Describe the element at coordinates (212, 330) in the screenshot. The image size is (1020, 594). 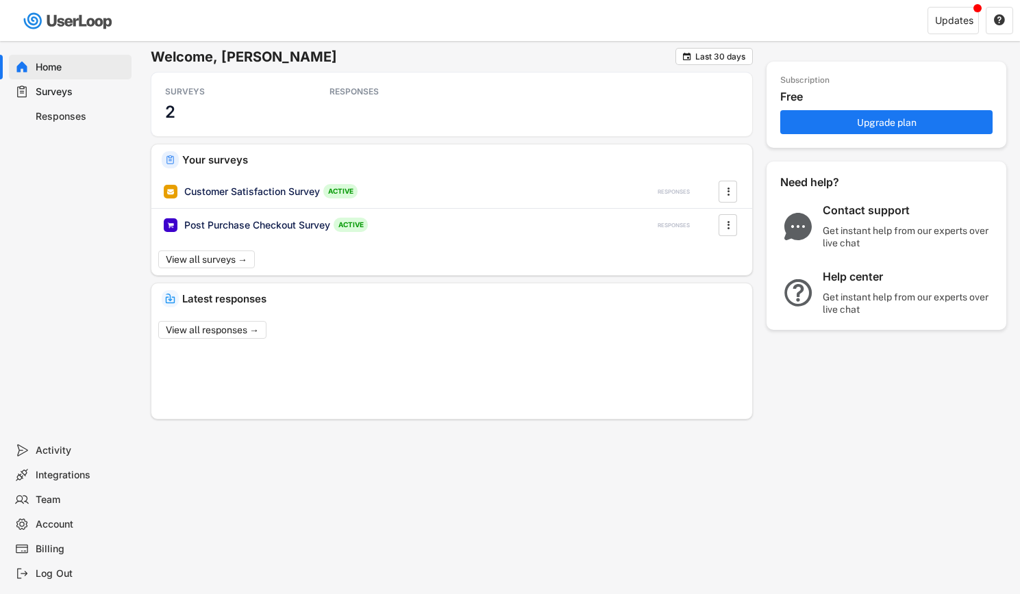
I see `button: View all responses →` at that location.